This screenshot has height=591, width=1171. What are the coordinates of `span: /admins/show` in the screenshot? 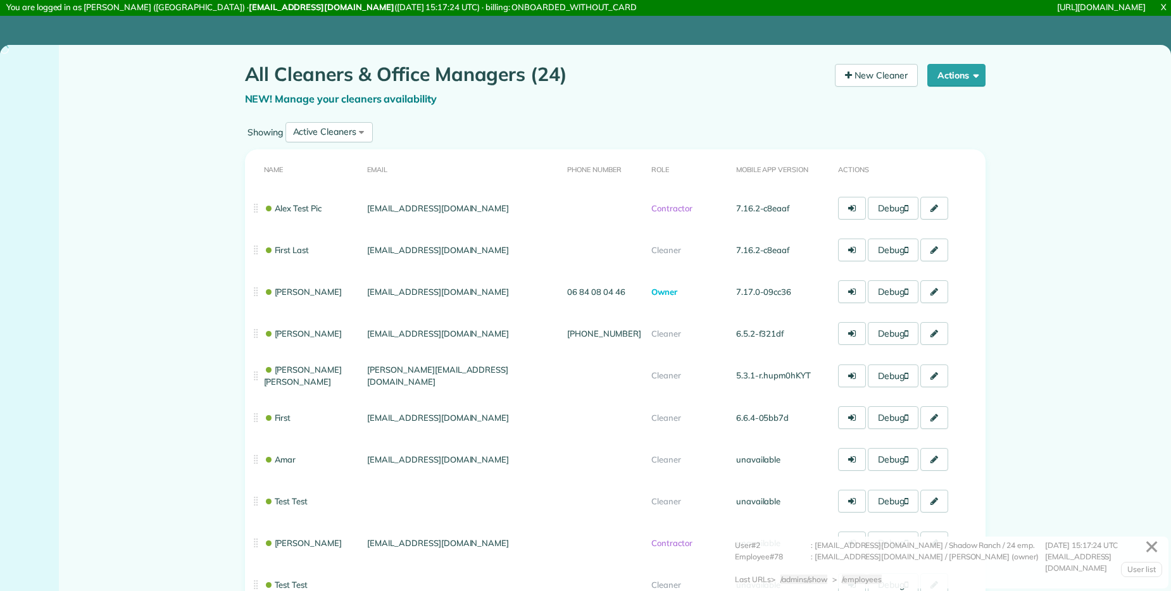 It's located at (804, 579).